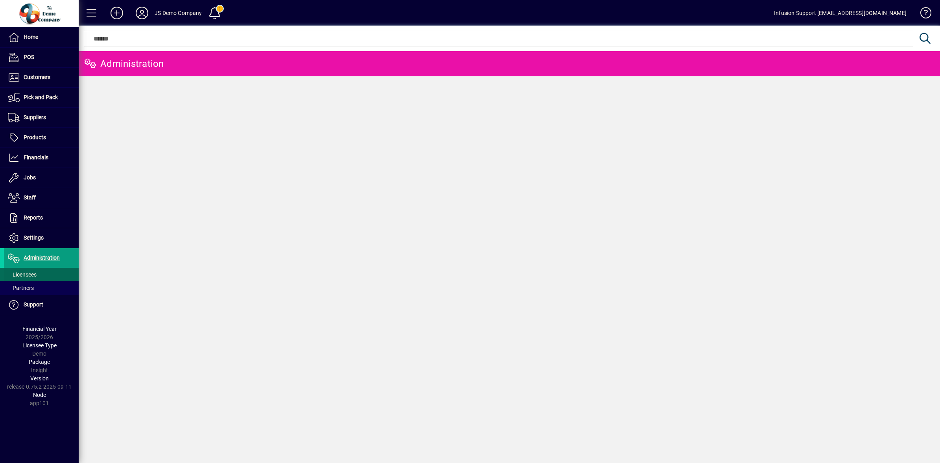  I want to click on span: Partners, so click(21, 288).